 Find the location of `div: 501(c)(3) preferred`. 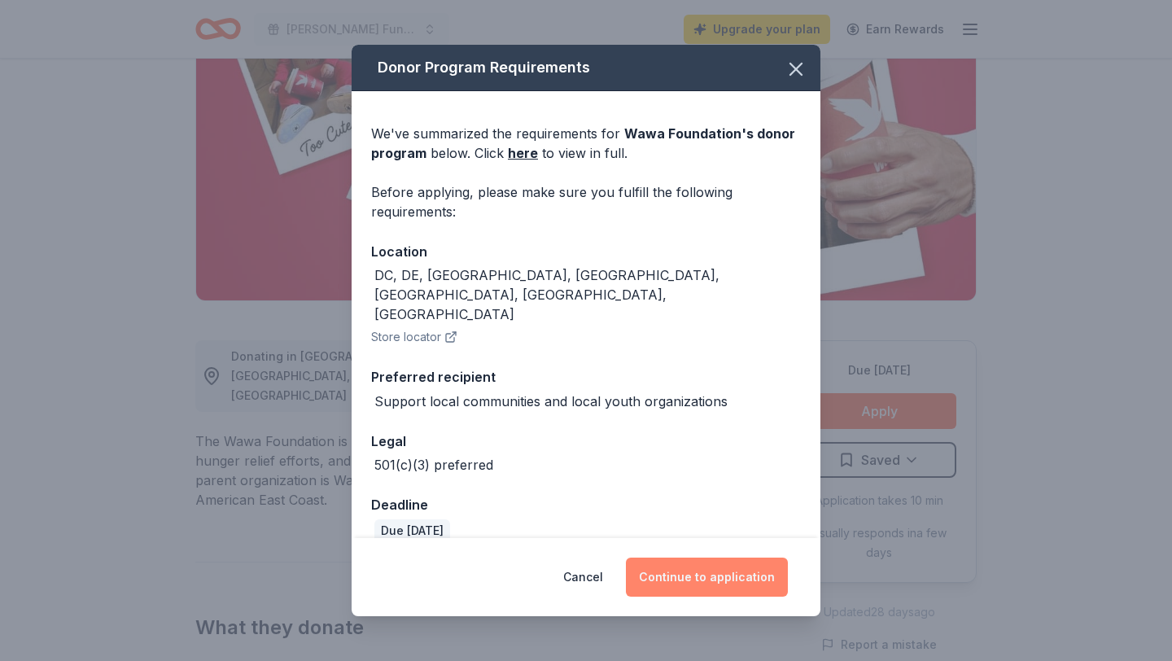

div: 501(c)(3) preferred is located at coordinates (434, 465).